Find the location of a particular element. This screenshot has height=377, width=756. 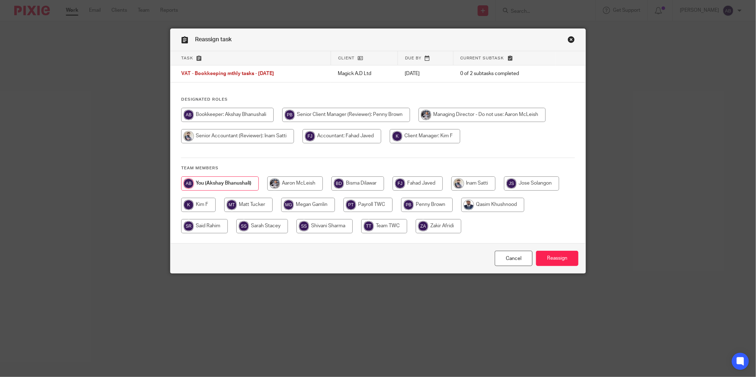

h4: Designated Roles is located at coordinates (378, 100).